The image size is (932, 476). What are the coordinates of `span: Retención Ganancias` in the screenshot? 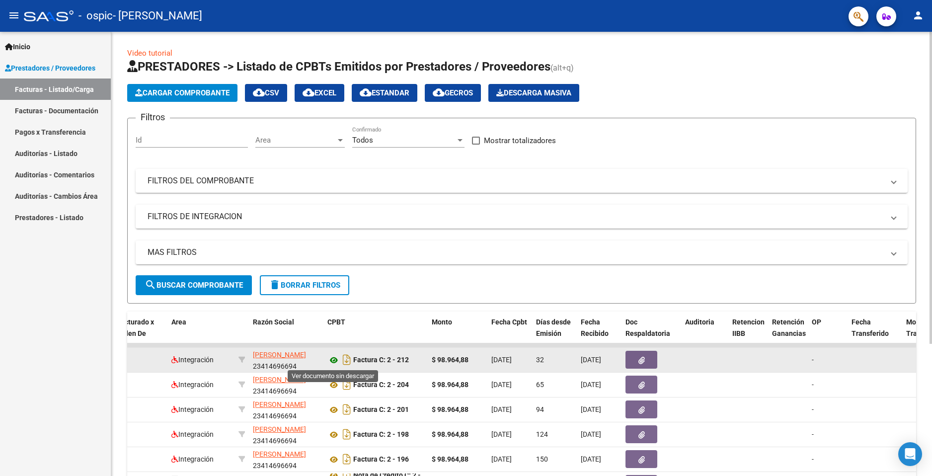 It's located at (789, 327).